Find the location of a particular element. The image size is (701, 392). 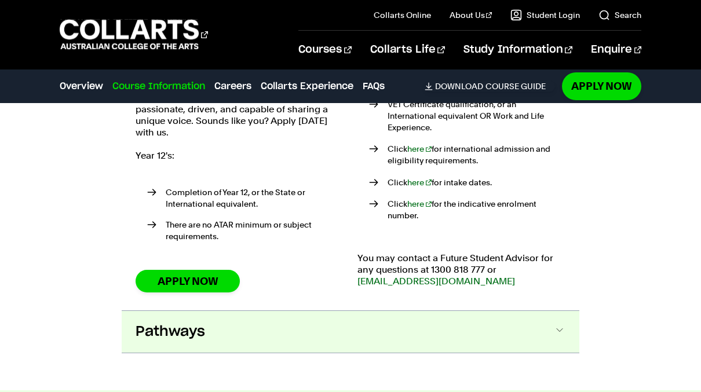

a: Courses is located at coordinates (324, 50).